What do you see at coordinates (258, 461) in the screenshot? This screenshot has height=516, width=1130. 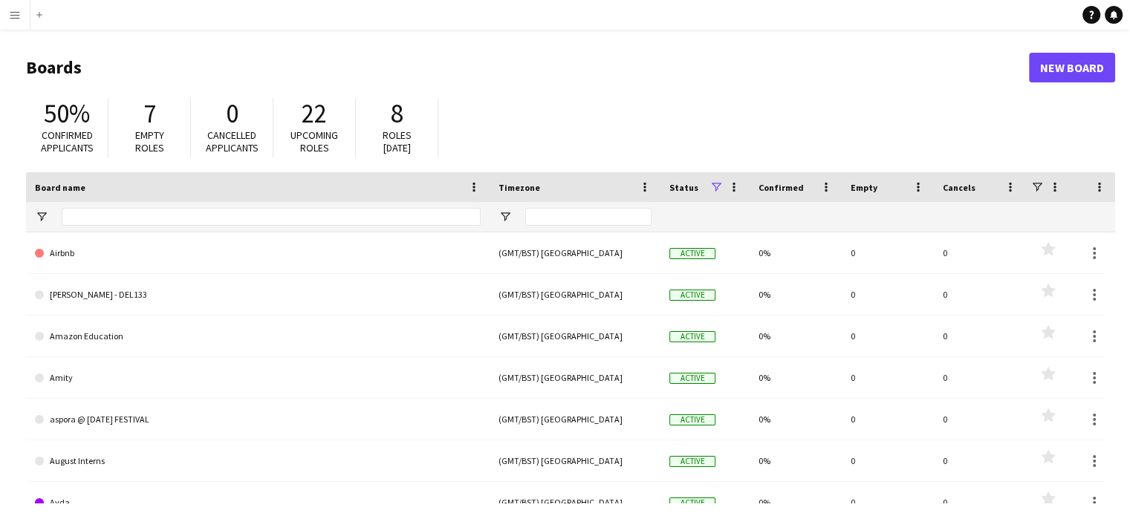 I see `a: August Interns` at bounding box center [258, 461].